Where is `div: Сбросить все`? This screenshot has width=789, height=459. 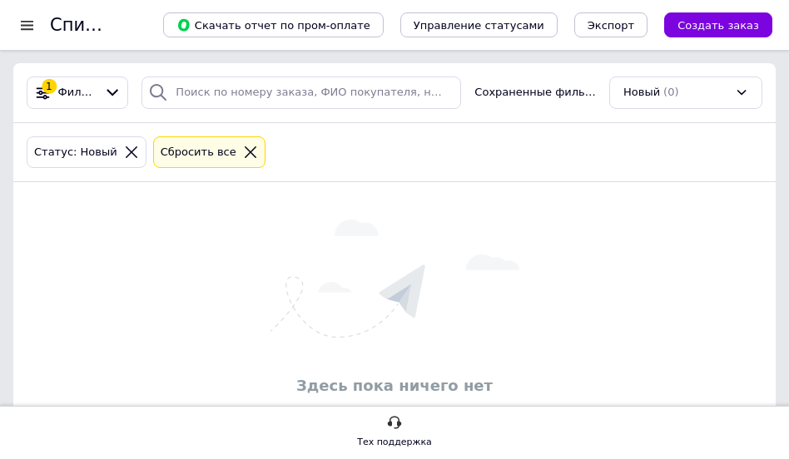
div: Сбросить все is located at coordinates (198, 152).